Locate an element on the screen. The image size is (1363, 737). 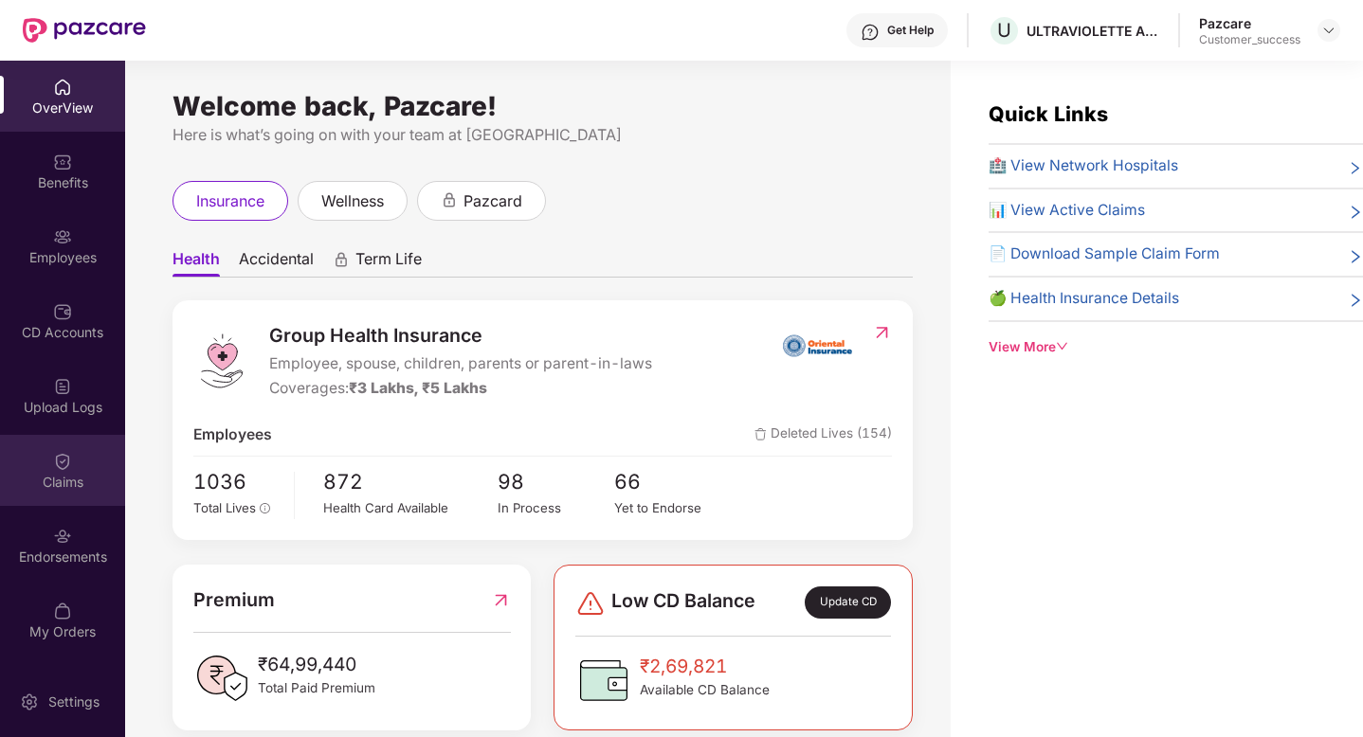
span: ₹64,99,440 is located at coordinates (316, 664).